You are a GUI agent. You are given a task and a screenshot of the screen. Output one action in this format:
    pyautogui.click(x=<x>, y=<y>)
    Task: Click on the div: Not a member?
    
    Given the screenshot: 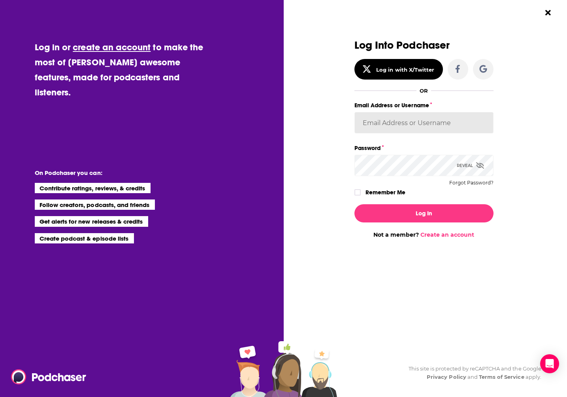 What is the action you would take?
    pyautogui.click(x=424, y=234)
    